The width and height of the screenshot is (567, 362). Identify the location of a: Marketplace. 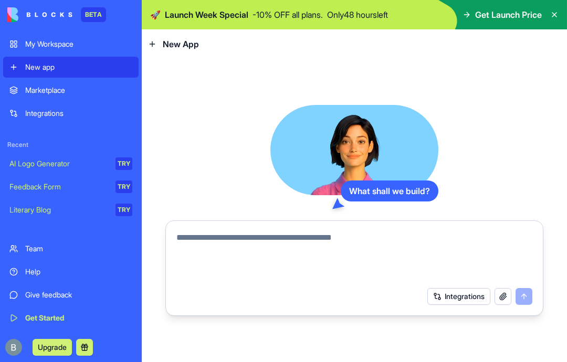
(71, 90).